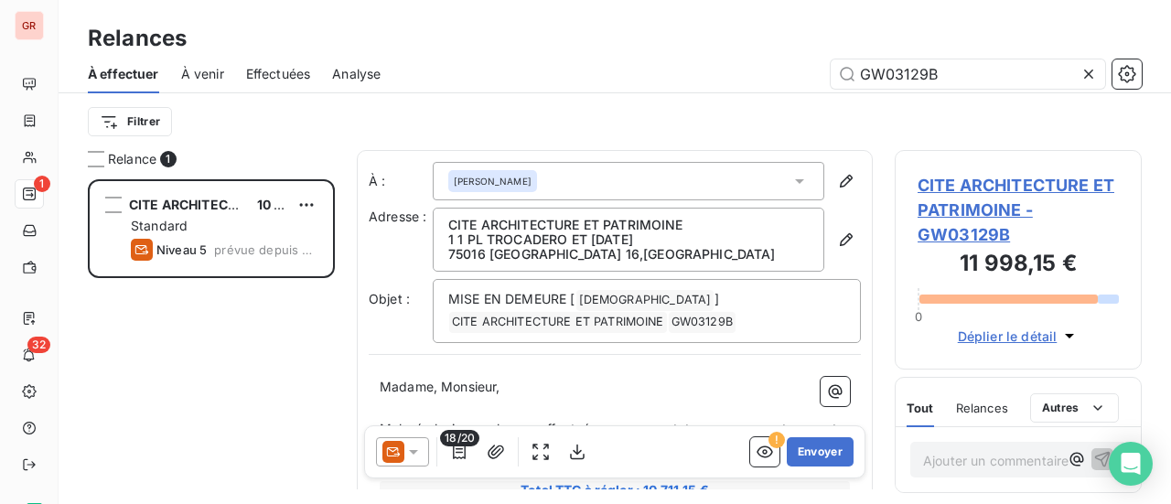 This screenshot has height=504, width=1171. Describe the element at coordinates (1018, 265) in the screenshot. I see `h3: 11 998,15 €` at that location.